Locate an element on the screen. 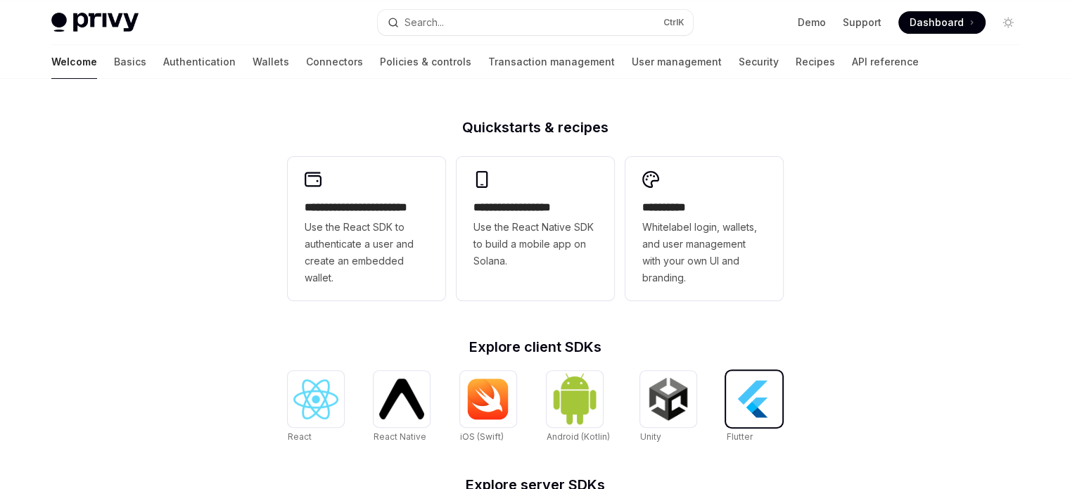 The width and height of the screenshot is (1070, 489). a: Support is located at coordinates (862, 23).